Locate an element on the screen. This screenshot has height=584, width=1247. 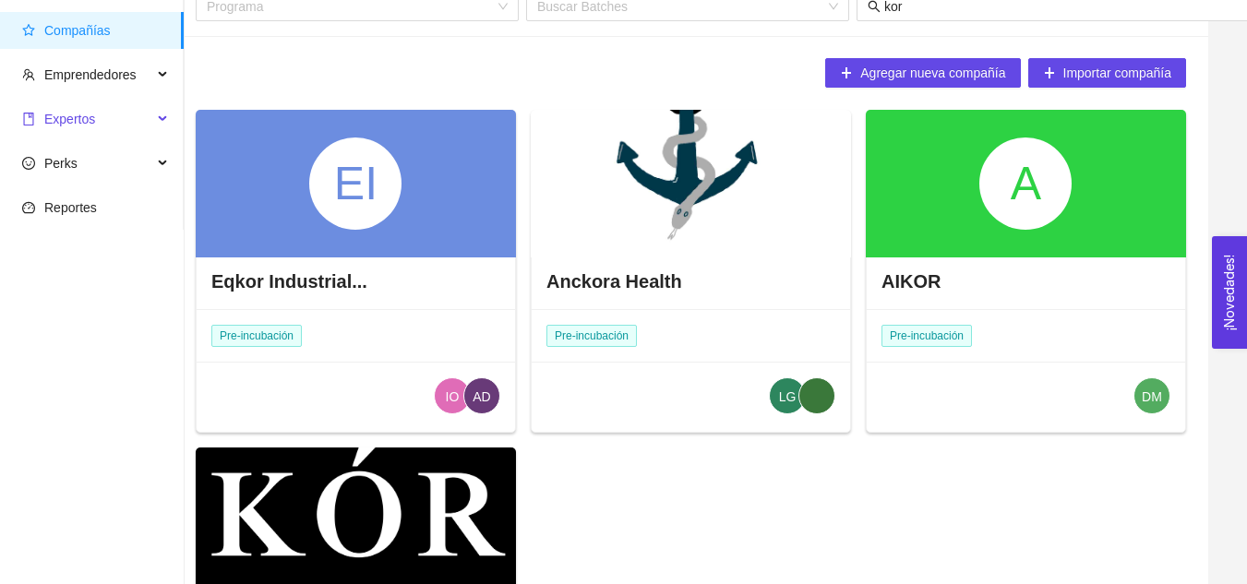
h4: Eqkor Industrial... is located at coordinates (289, 282).